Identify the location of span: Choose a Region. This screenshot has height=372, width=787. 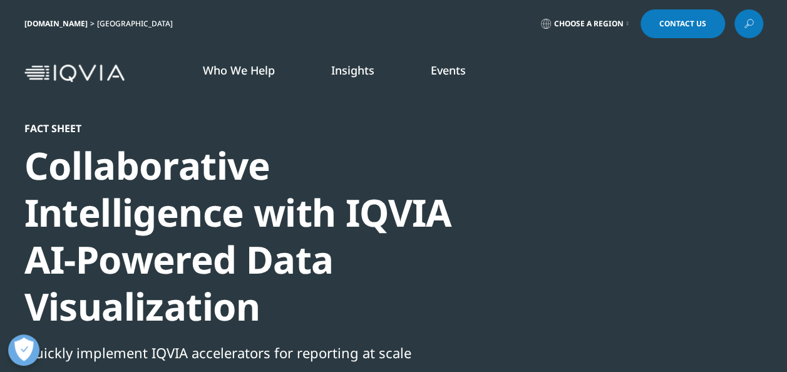
(589, 24).